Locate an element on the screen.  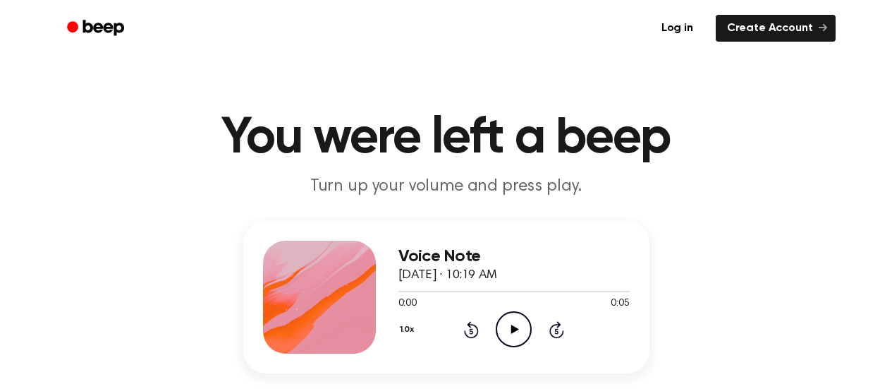
span: 0:00 is located at coordinates (408, 303).